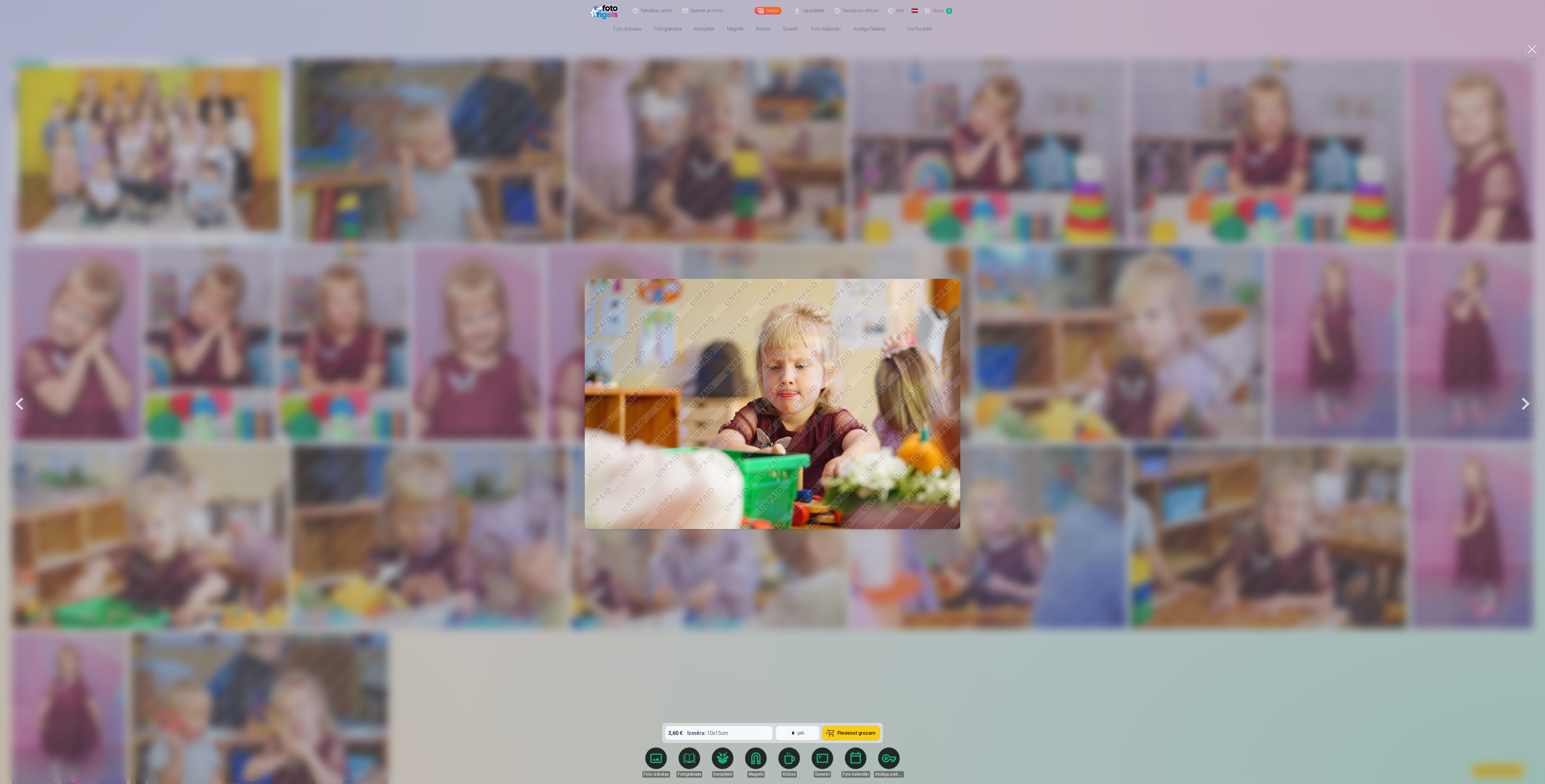 The image size is (1545, 784). I want to click on div: Foto izdrukas, so click(656, 774).